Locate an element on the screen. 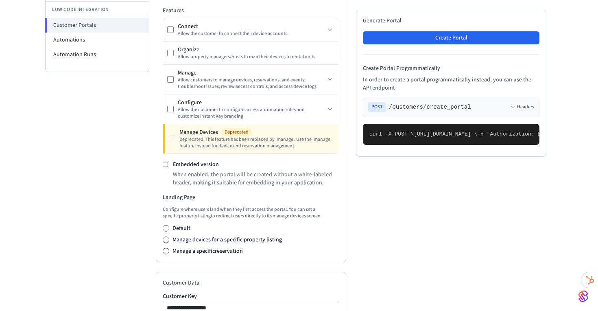 The height and width of the screenshot is (311, 598). h2: Customer Data is located at coordinates (251, 283).